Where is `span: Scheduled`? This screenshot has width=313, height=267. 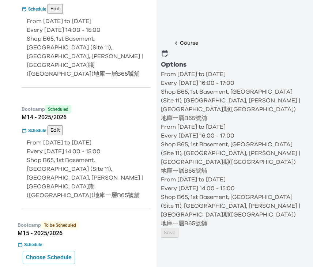
span: Scheduled is located at coordinates (58, 109).